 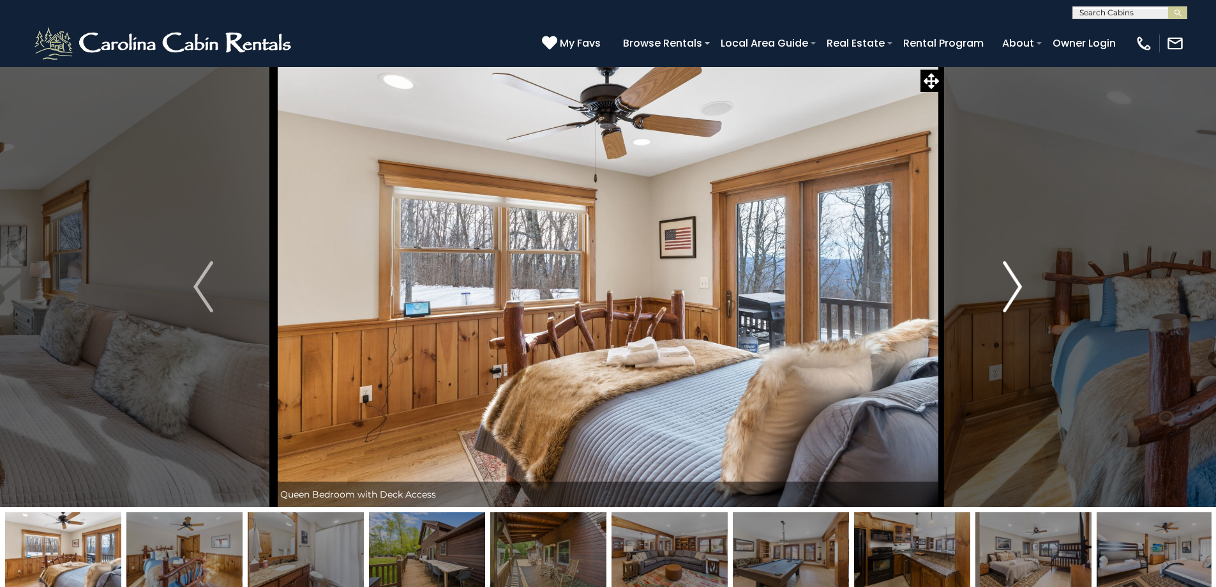 I want to click on button: Next, so click(x=1012, y=287).